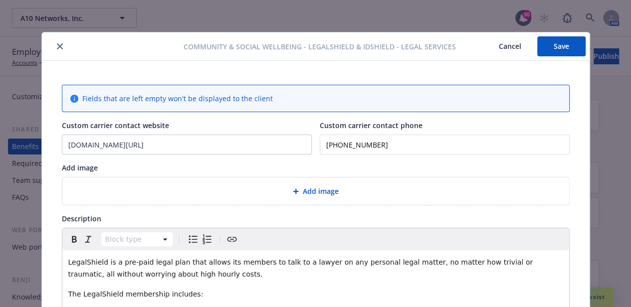  Describe the element at coordinates (444, 145) in the screenshot. I see `input: Add custom carrier contact phone` at that location.